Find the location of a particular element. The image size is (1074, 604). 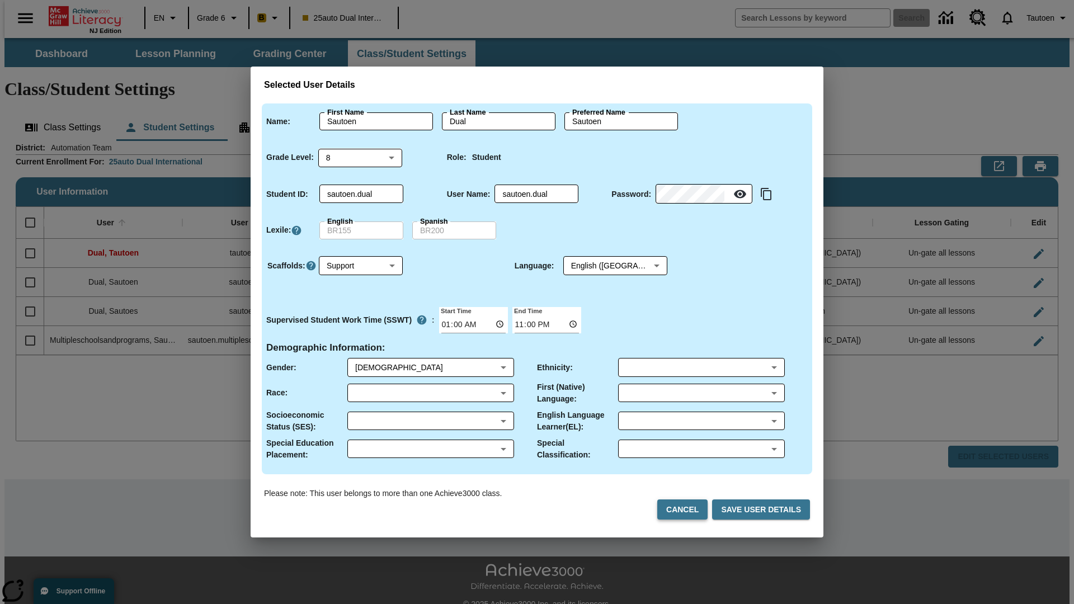

p: Please note: This user belongs to more than one Achieve3000 class. is located at coordinates (383, 494).